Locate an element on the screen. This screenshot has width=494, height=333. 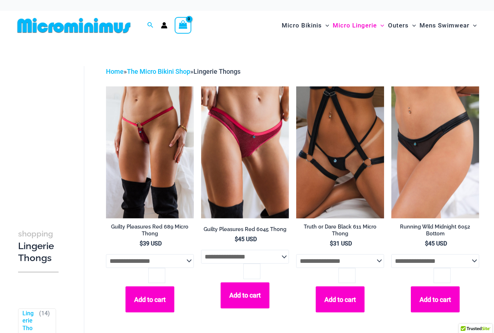
h2: Guilty Pleasures Red 689 Micro Thong is located at coordinates (150, 230).